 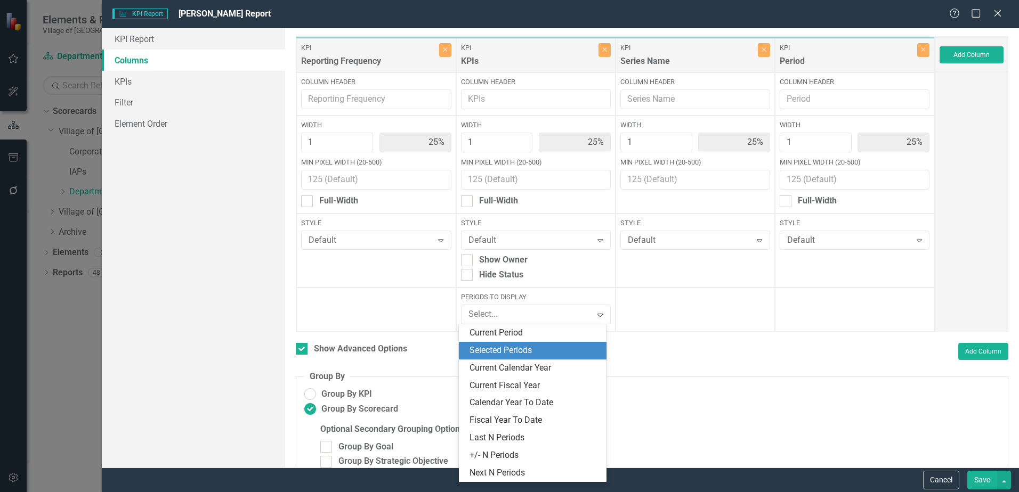 What do you see at coordinates (535, 386) in the screenshot?
I see `div: Current Fiscal Year` at bounding box center [535, 386].